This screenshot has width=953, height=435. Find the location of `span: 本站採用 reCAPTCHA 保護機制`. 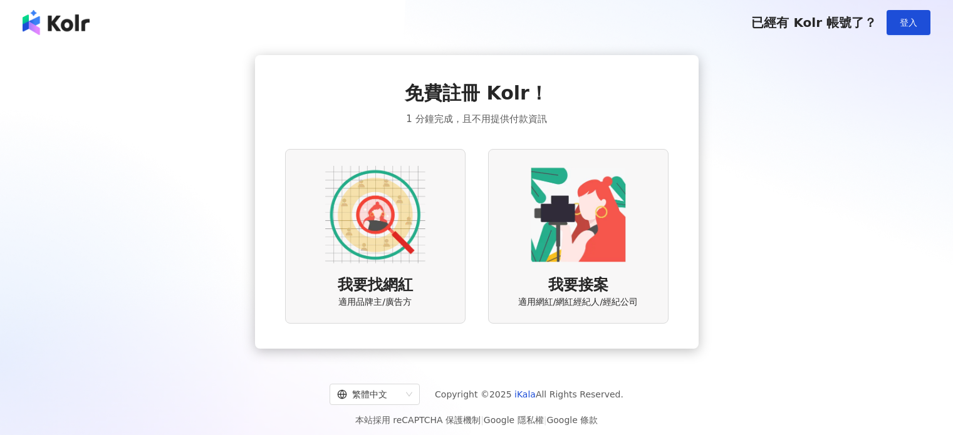

span: 本站採用 reCAPTCHA 保護機制 is located at coordinates (476, 420).